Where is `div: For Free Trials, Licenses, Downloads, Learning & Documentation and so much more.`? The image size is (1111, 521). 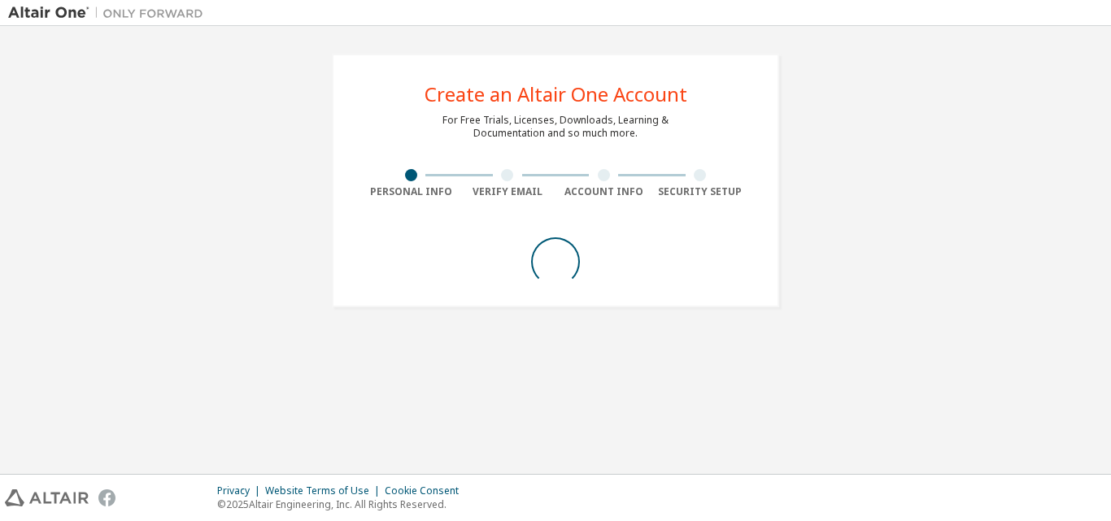 div: For Free Trials, Licenses, Downloads, Learning & Documentation and so much more. is located at coordinates (556, 127).